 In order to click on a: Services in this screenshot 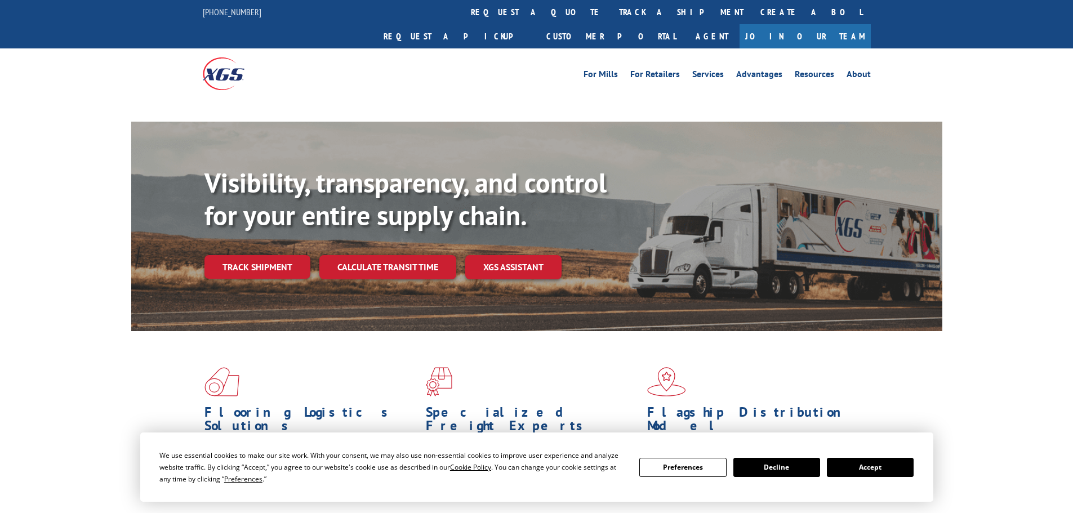, I will do `click(708, 76)`.